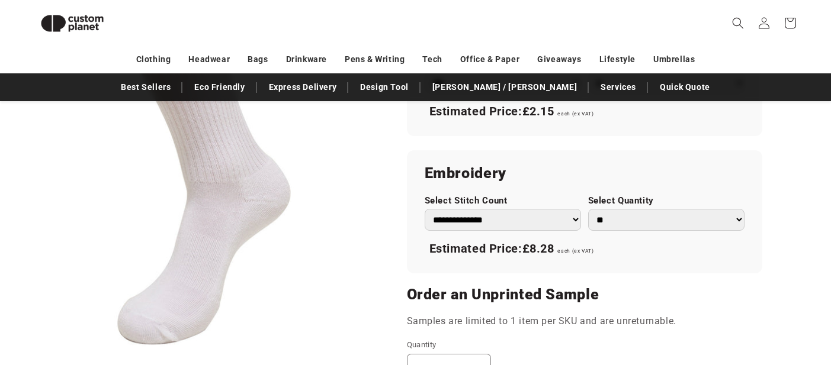  I want to click on a: Headwear, so click(209, 59).